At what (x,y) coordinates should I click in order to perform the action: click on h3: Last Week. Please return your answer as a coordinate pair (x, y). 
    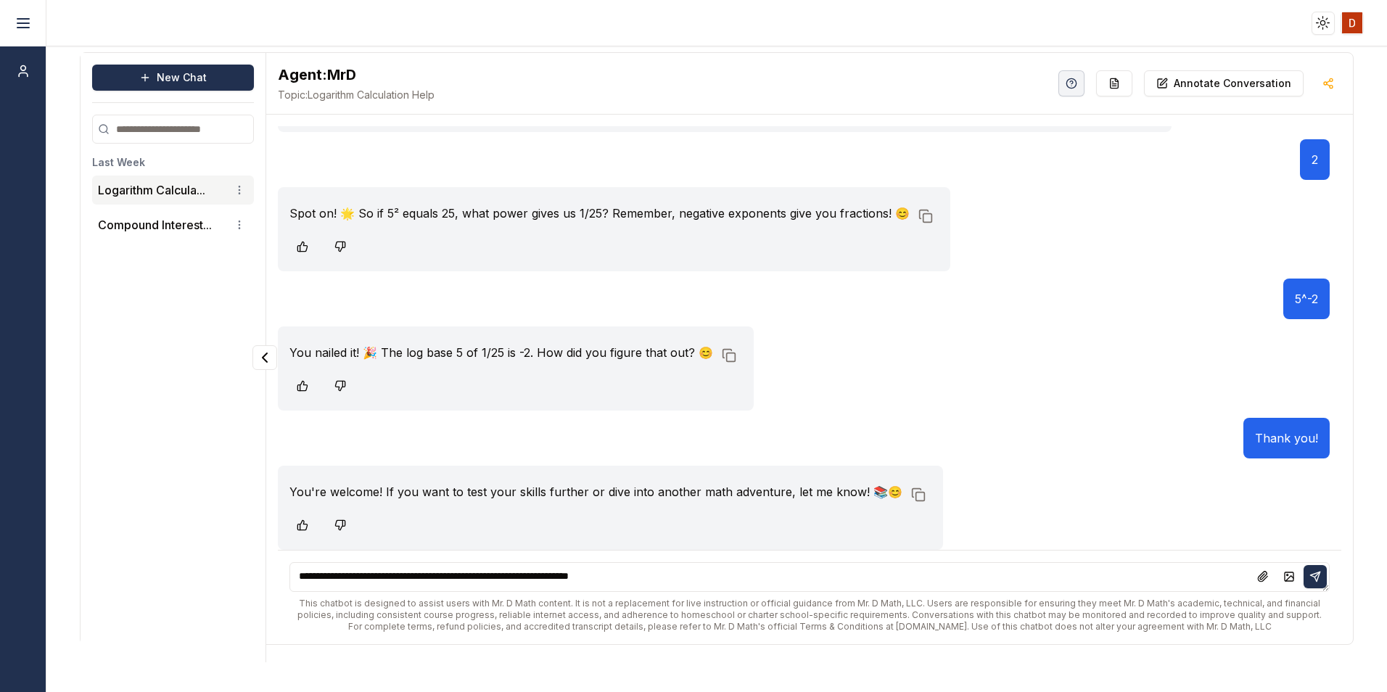
    Looking at the image, I should click on (173, 163).